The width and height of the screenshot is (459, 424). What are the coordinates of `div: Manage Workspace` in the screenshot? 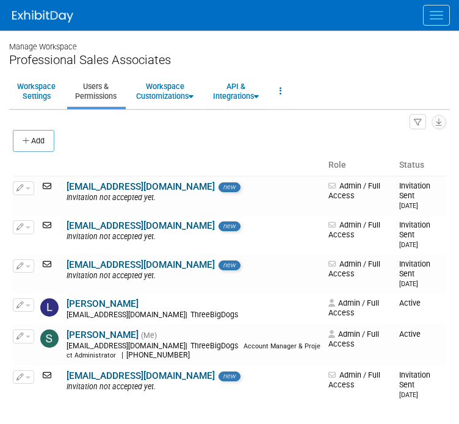 It's located at (229, 41).